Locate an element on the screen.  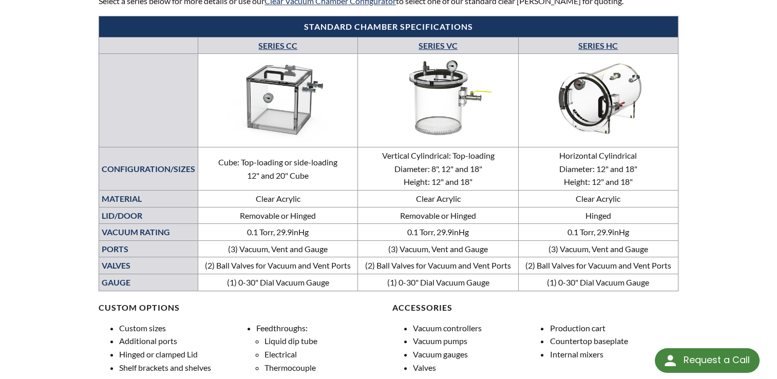
a: SERIES HC is located at coordinates (598, 45).